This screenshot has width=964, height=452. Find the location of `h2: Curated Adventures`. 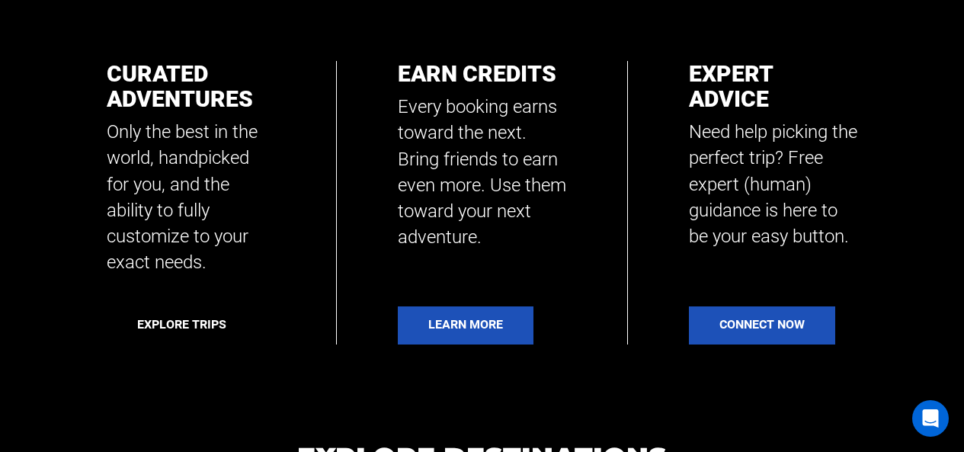

h2: Curated Adventures is located at coordinates (191, 86).